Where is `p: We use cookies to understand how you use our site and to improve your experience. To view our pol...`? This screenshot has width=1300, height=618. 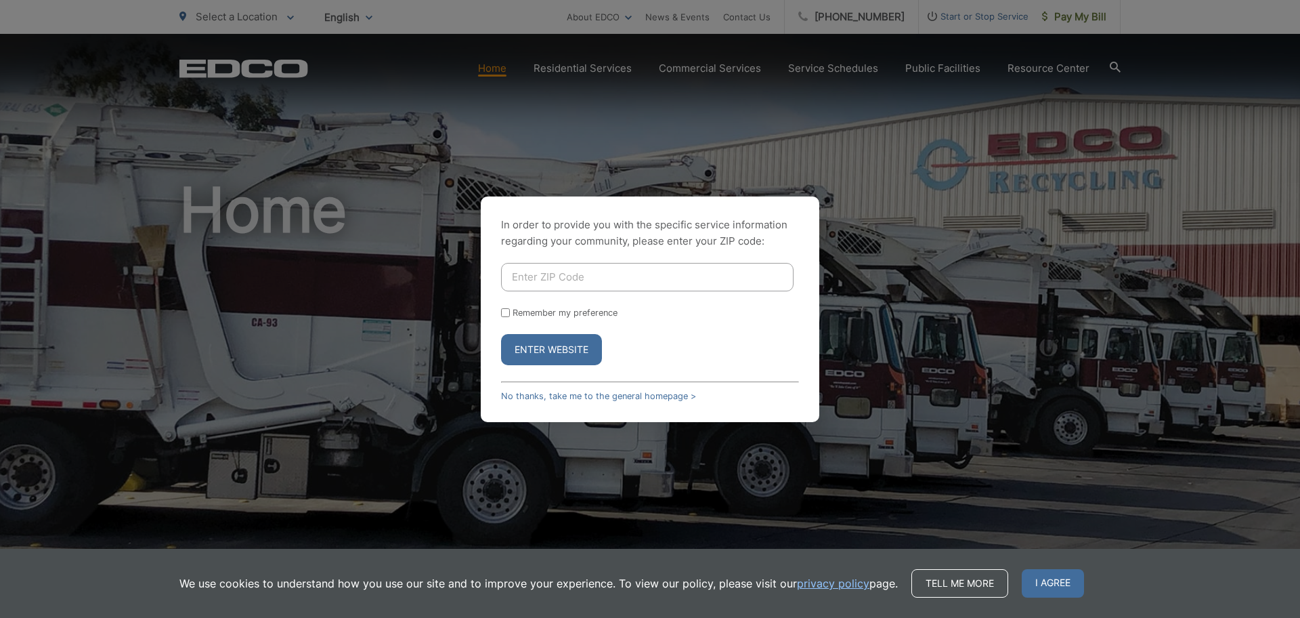
p: We use cookies to understand how you use our site and to improve your experience. To view our pol... is located at coordinates (538, 583).